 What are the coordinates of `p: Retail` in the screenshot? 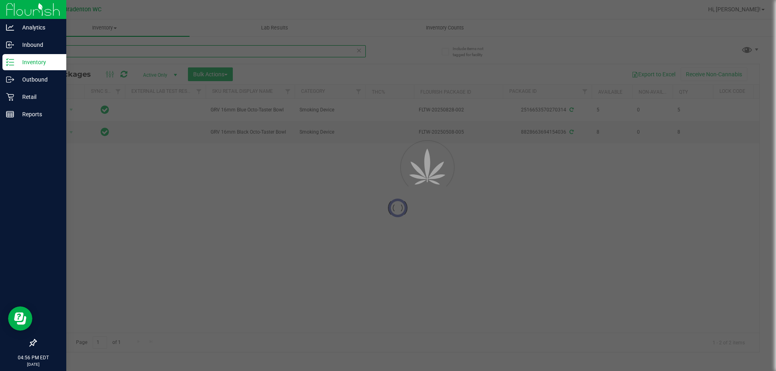 It's located at (38, 97).